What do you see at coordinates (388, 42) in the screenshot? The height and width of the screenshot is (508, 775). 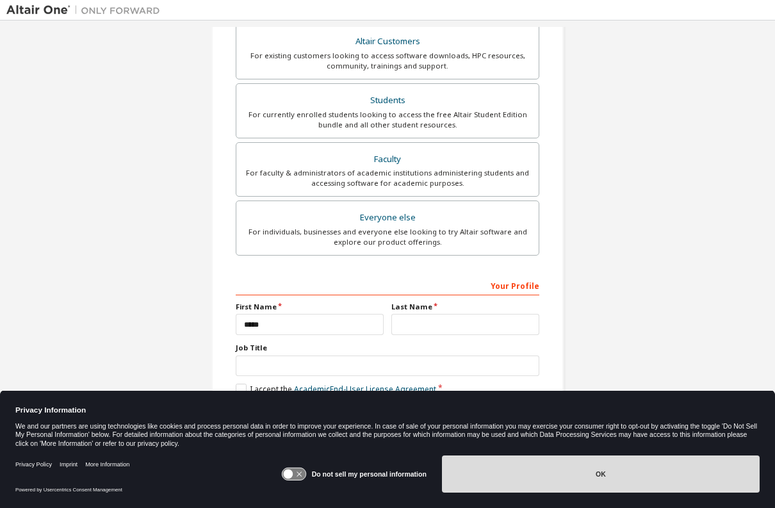 I see `div: Altair Customers` at bounding box center [388, 42].